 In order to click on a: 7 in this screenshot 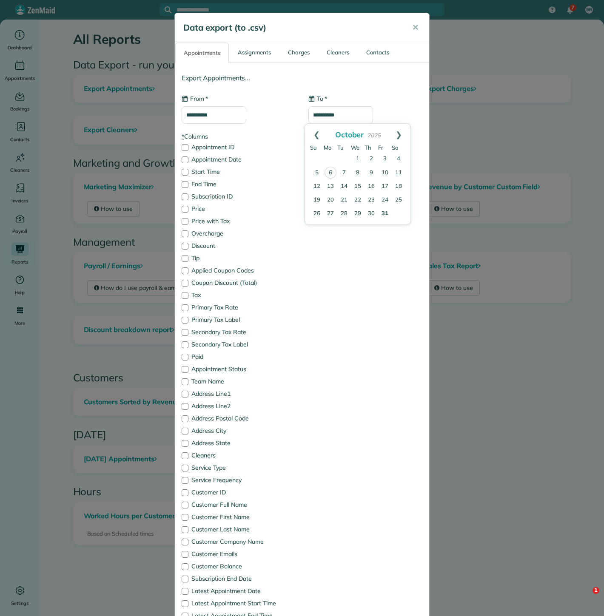, I will do `click(344, 173)`.